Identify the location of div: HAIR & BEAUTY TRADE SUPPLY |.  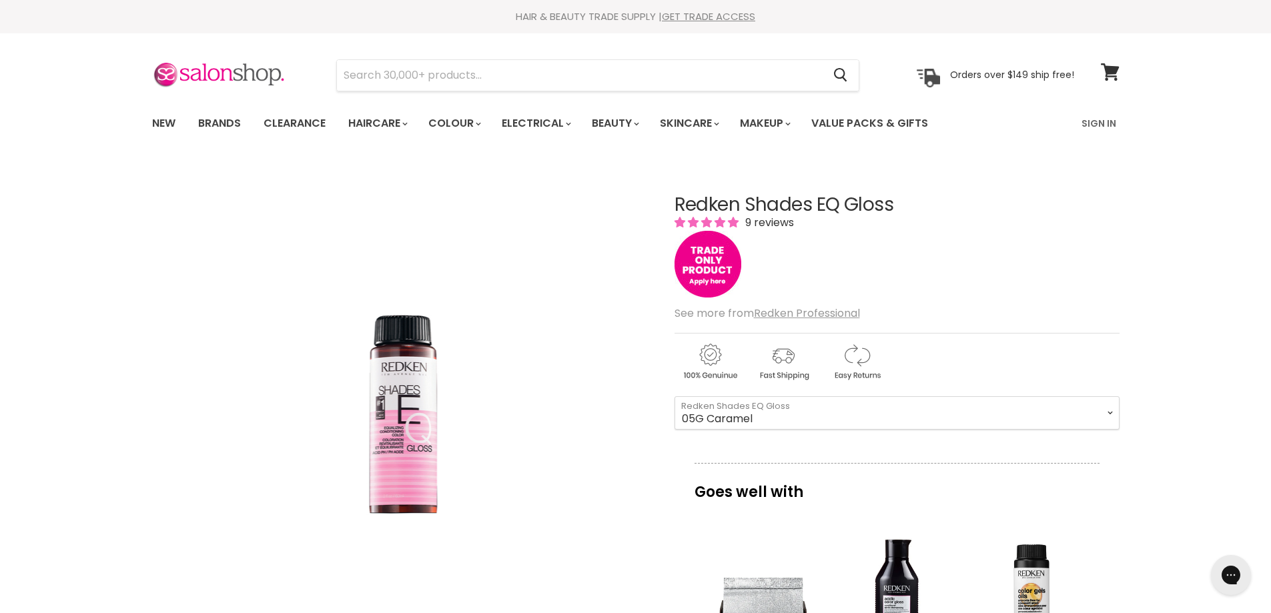
(636, 17).